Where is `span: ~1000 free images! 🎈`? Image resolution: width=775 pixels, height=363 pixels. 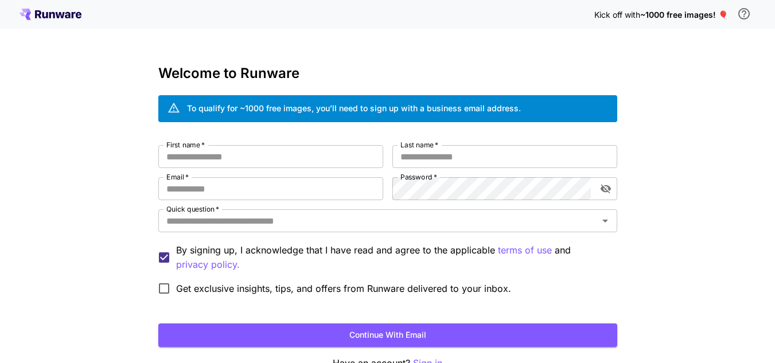
span: ~1000 free images! 🎈 is located at coordinates (684, 14).